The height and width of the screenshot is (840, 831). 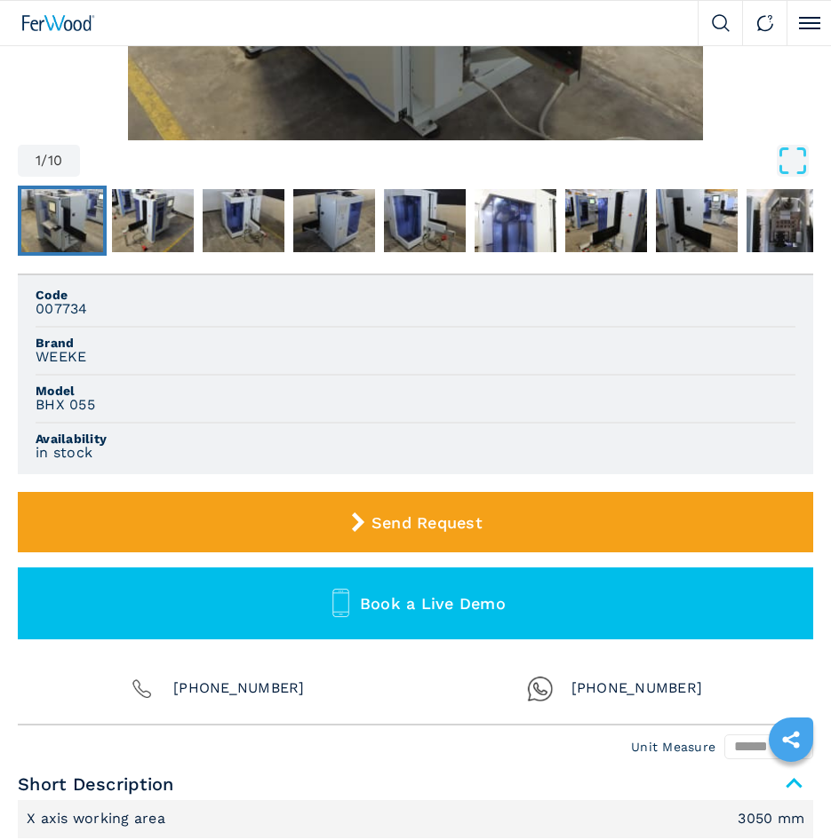 What do you see at coordinates (334, 221) in the screenshot?
I see `button: Go to Slide 4` at bounding box center [334, 221].